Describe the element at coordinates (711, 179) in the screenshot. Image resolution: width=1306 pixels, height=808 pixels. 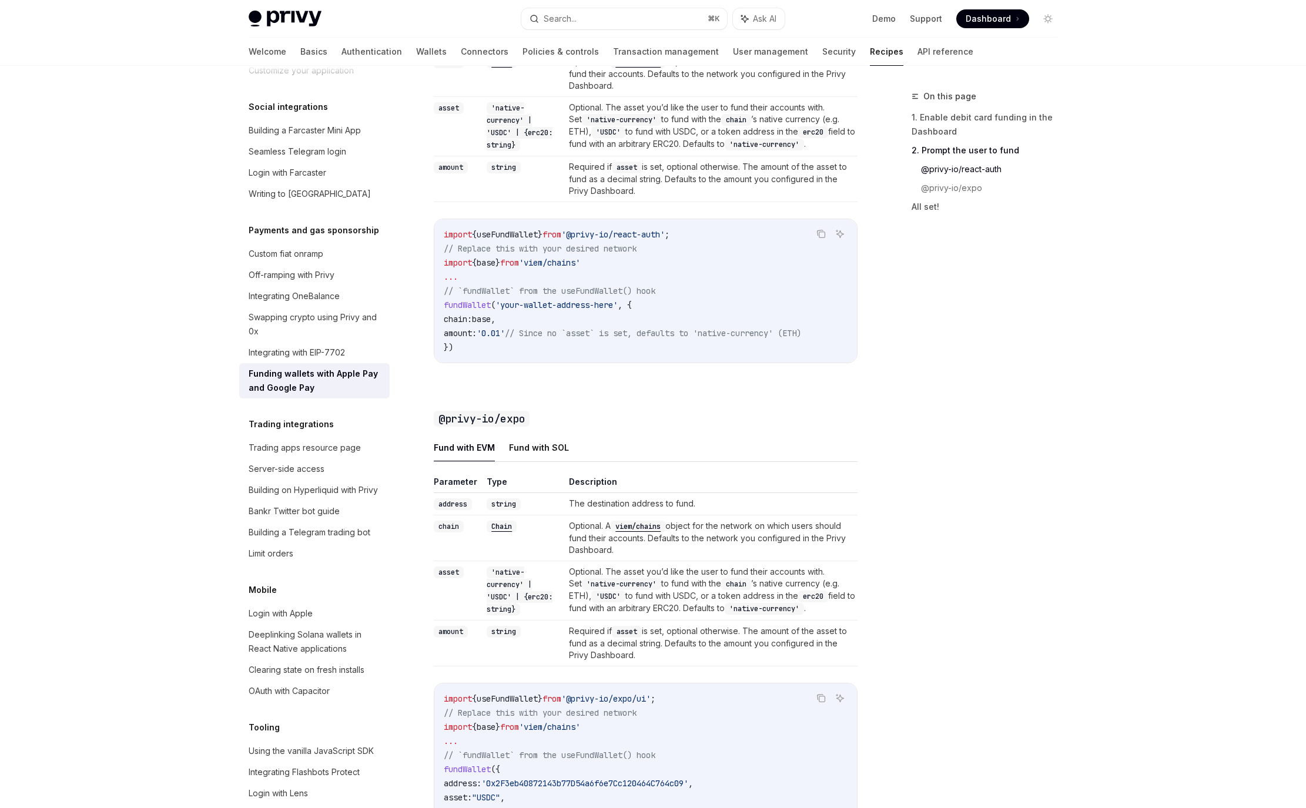
I see `td: Required if is set, optional otherwise. The amount of the asset to fund as a decimal string. Defa...` at that location.